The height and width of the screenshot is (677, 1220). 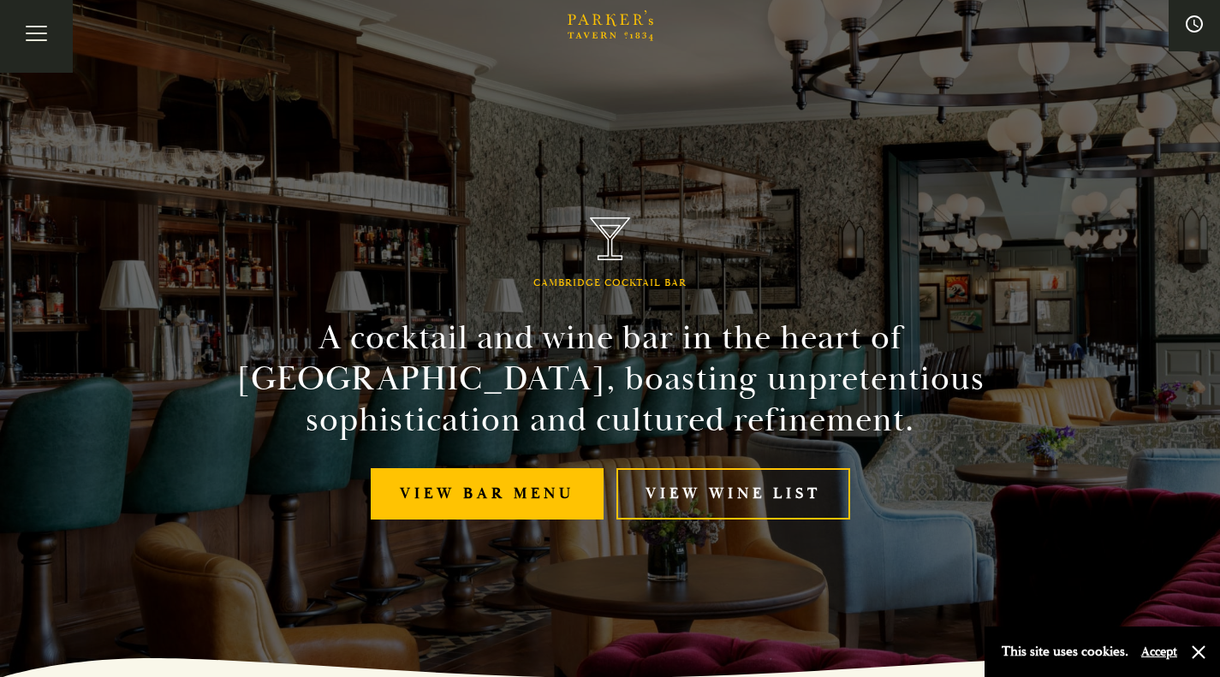 What do you see at coordinates (487, 494) in the screenshot?
I see `a: View bar menu` at bounding box center [487, 494].